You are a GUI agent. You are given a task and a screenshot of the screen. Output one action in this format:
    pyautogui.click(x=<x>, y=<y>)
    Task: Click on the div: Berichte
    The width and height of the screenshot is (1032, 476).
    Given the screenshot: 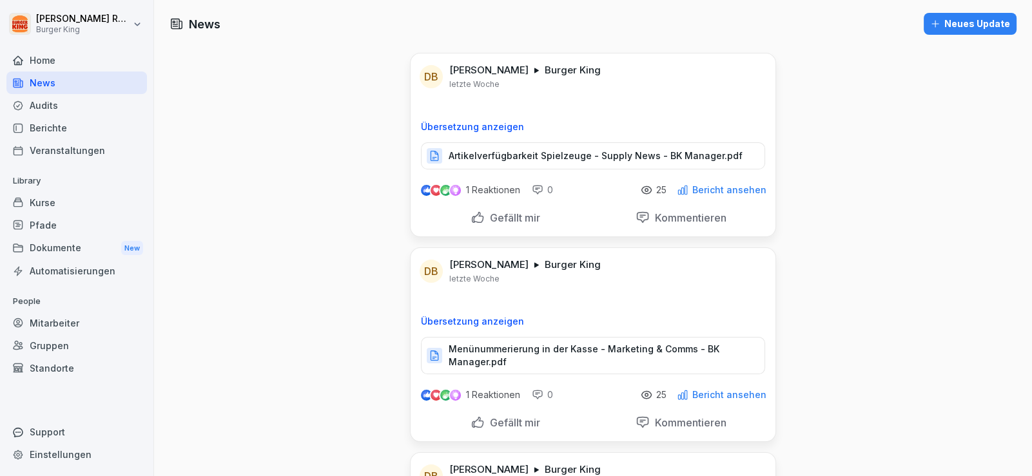 What is the action you would take?
    pyautogui.click(x=77, y=128)
    